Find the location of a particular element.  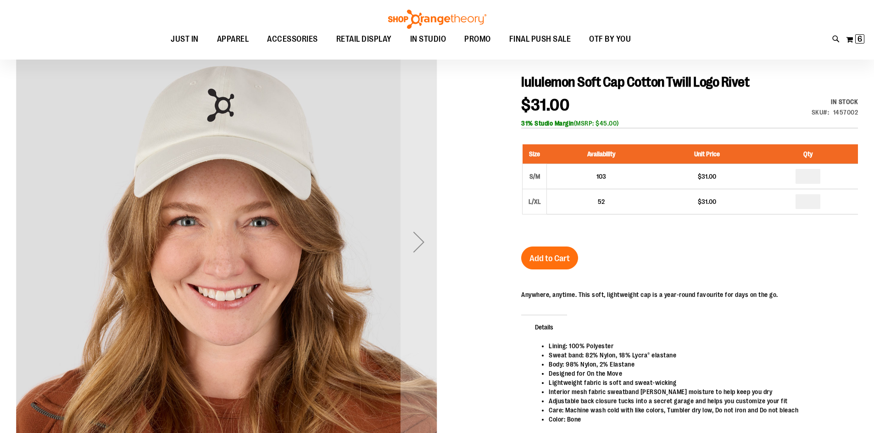

div: In stock is located at coordinates (835, 102).